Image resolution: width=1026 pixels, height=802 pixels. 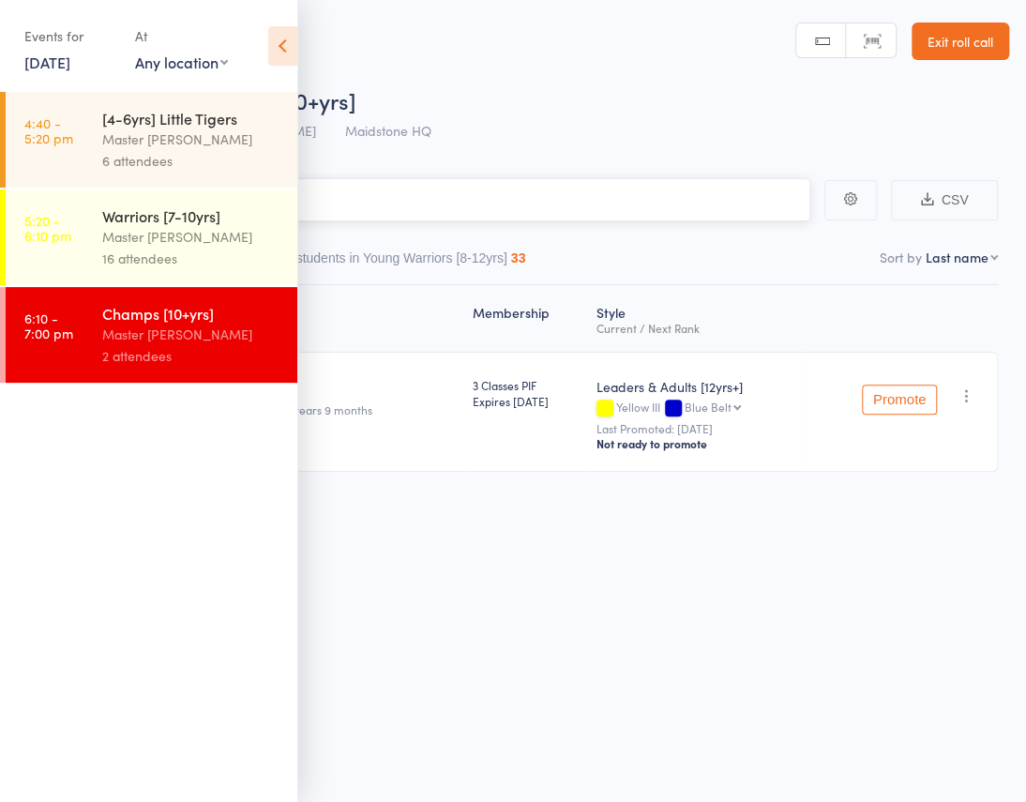 I want to click on time: 6:10 - 7:00 pm, so click(x=49, y=325).